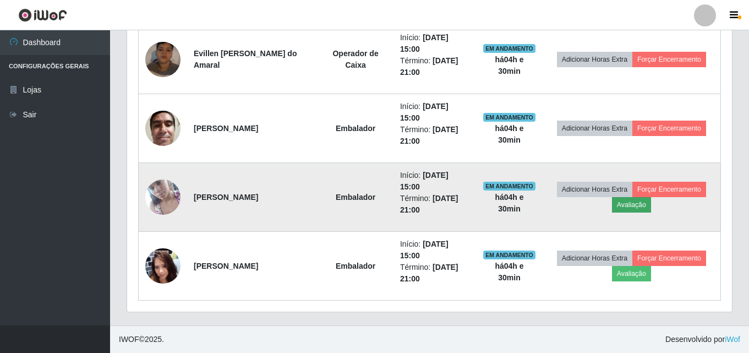 The width and height of the screenshot is (749, 353). I want to click on a: iWof, so click(732, 339).